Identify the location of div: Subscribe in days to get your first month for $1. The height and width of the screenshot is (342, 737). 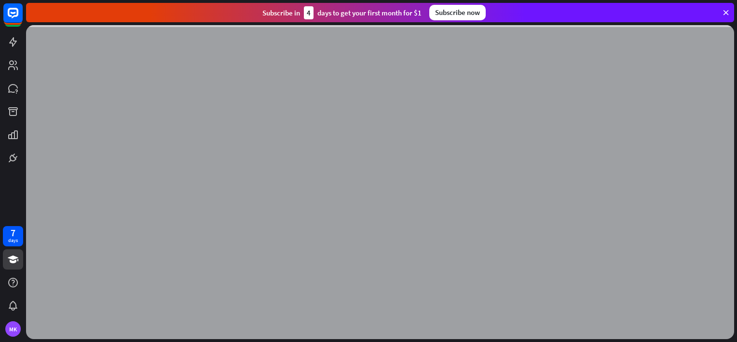
(342, 13).